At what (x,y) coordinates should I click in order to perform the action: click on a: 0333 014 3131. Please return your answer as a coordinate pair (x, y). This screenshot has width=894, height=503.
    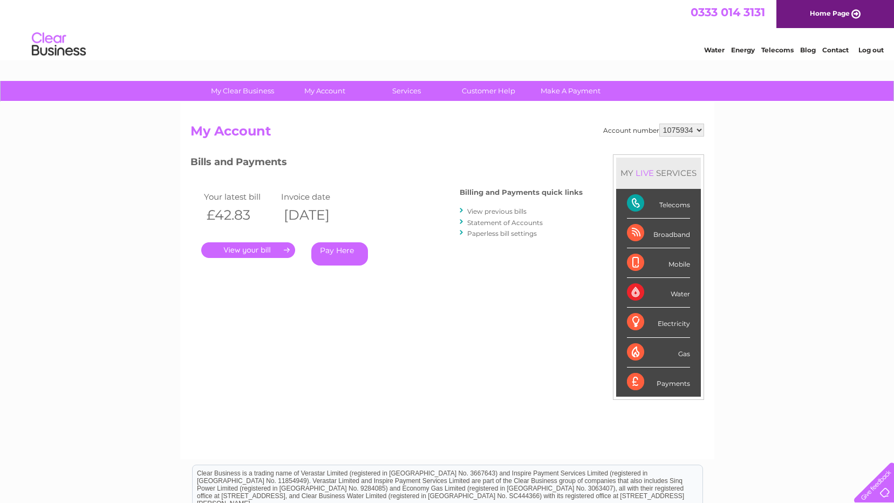
    Looking at the image, I should click on (728, 12).